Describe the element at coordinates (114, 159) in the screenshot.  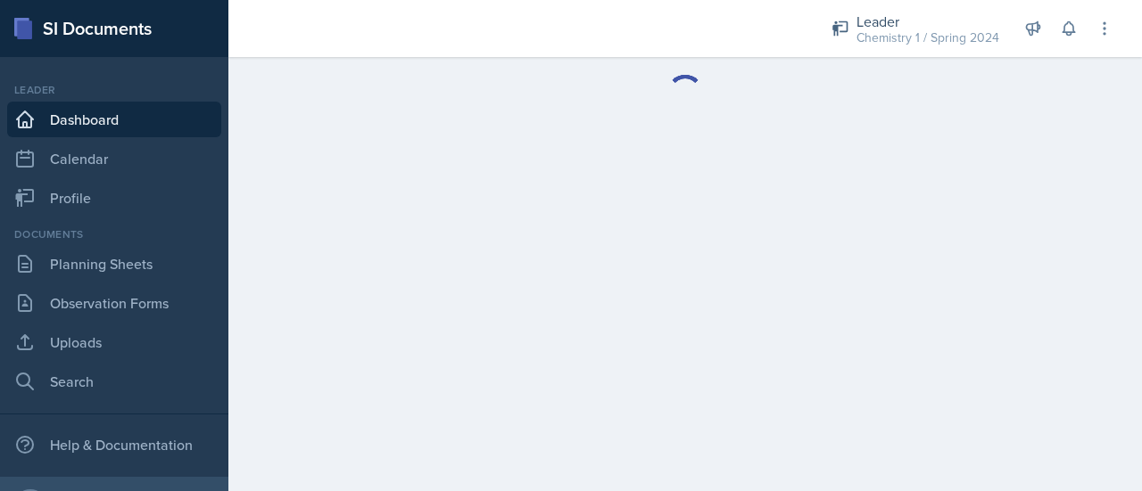
I see `a: Calendar` at that location.